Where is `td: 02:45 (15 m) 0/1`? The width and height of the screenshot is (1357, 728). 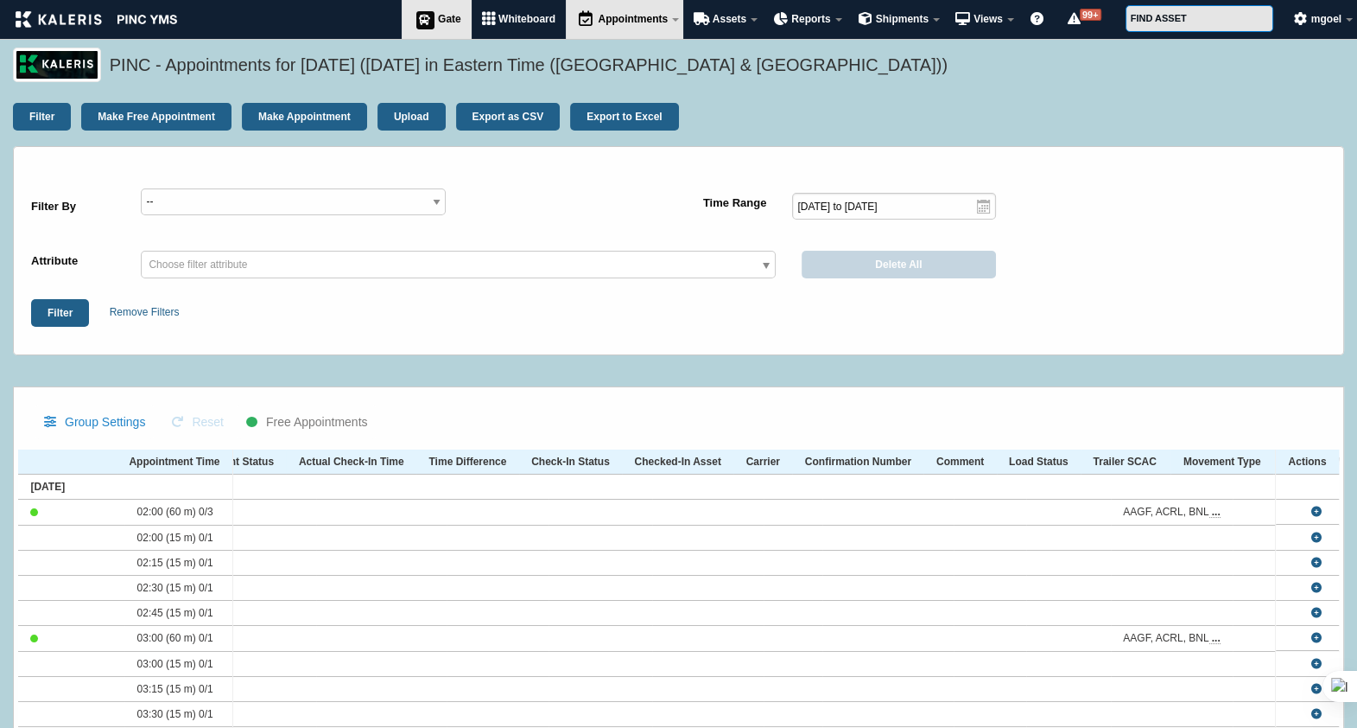 td: 02:45 (15 m) 0/1 is located at coordinates (187, 613).